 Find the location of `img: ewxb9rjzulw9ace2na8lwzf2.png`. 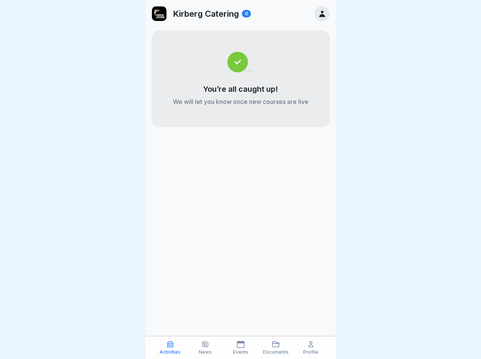

img: ewxb9rjzulw9ace2na8lwzf2.png is located at coordinates (159, 14).